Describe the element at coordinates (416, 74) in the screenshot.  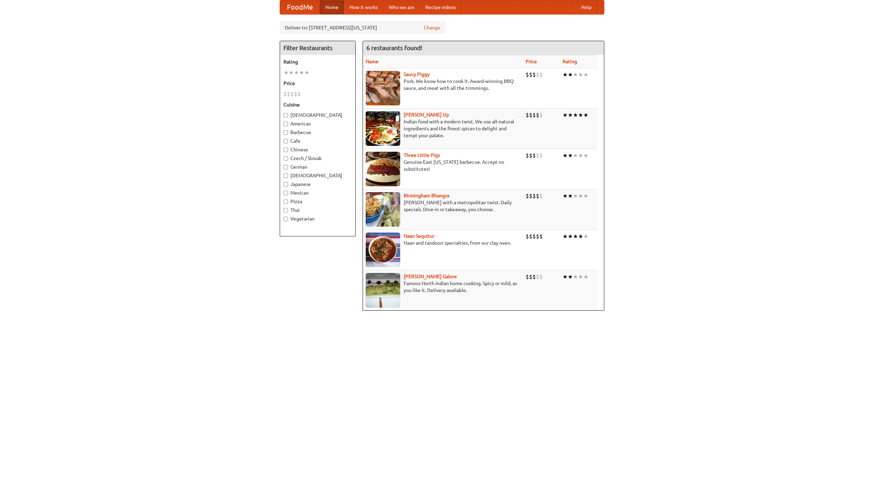
I see `b: Saucy Piggy` at that location.